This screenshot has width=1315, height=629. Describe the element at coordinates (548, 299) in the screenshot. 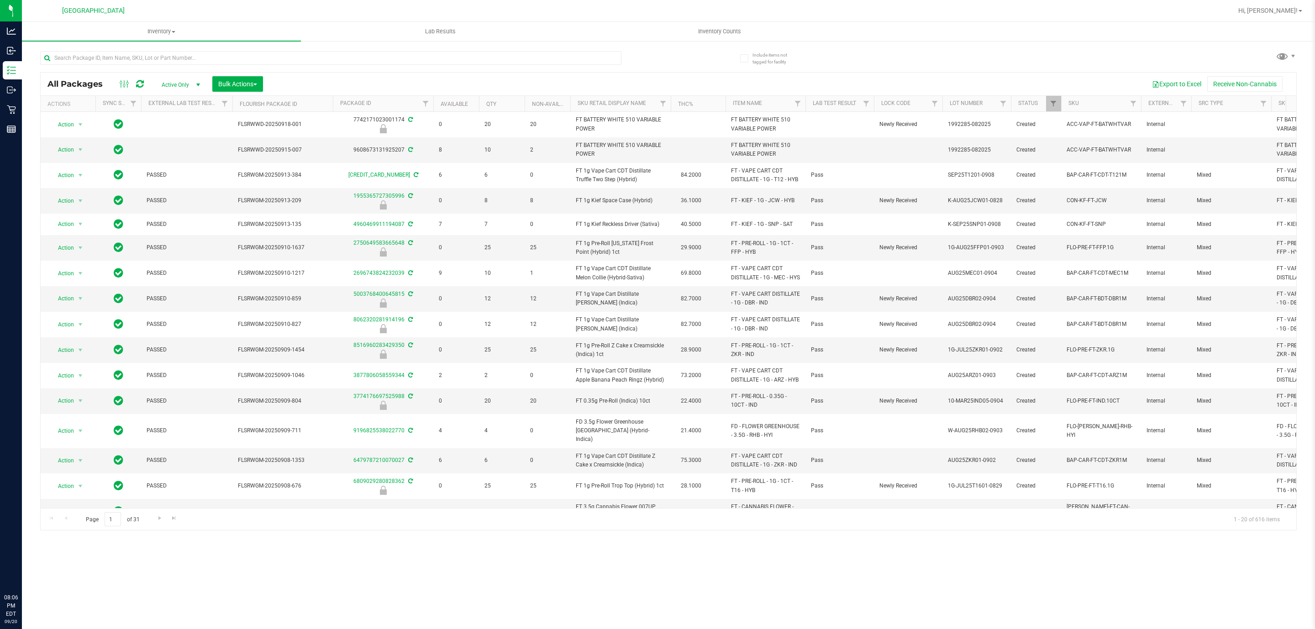

I see `span: 12` at that location.